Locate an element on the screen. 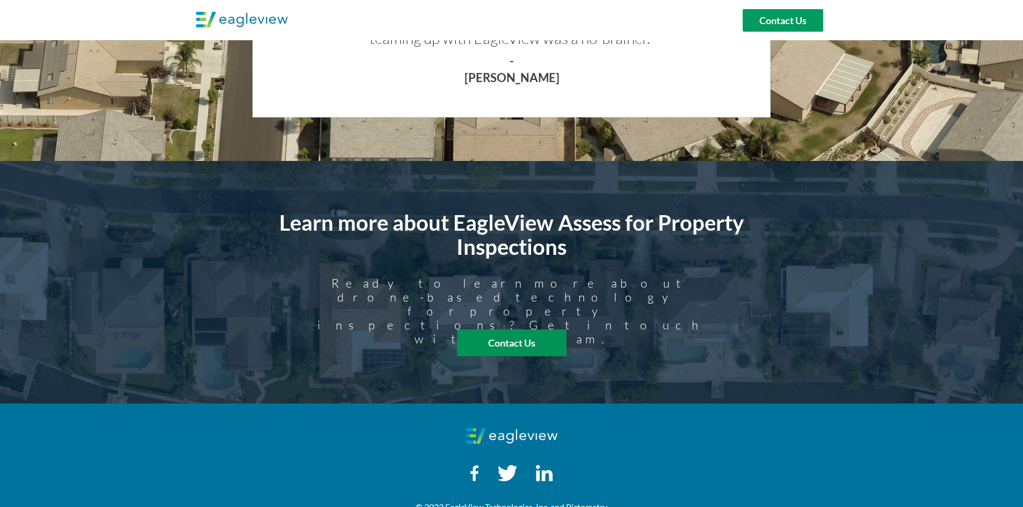  img: Eagleview Facebook is located at coordinates (474, 473).